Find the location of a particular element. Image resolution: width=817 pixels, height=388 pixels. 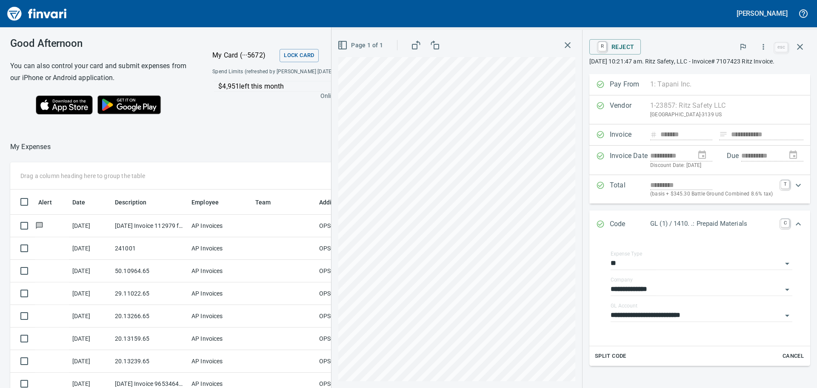

label: Company is located at coordinates (622, 279).